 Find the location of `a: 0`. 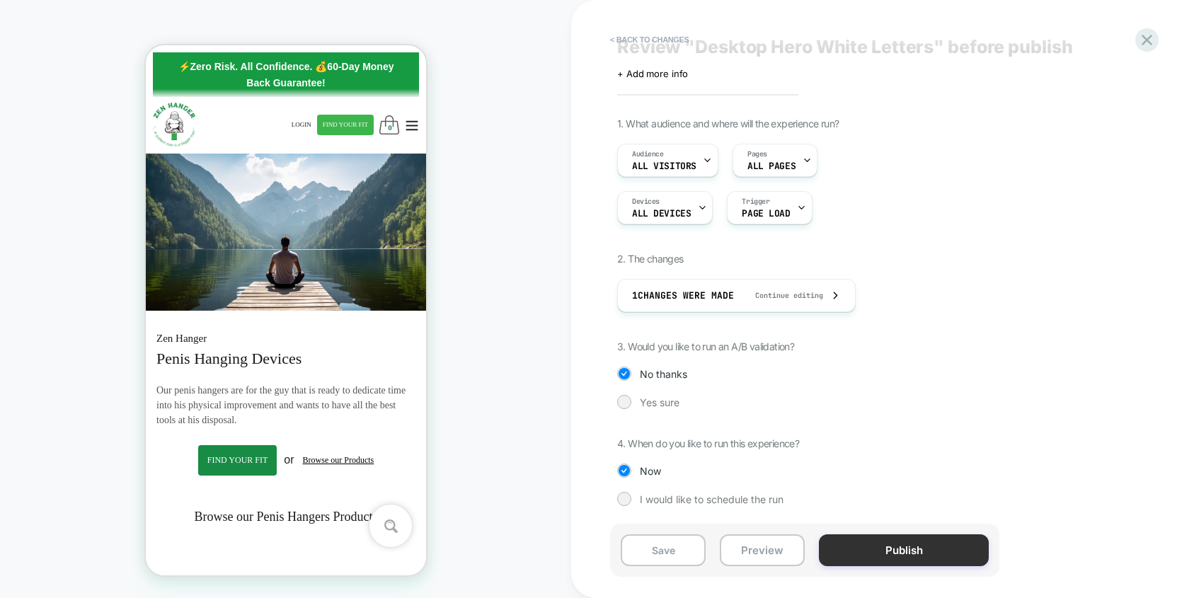

a: 0 is located at coordinates (243, 79).